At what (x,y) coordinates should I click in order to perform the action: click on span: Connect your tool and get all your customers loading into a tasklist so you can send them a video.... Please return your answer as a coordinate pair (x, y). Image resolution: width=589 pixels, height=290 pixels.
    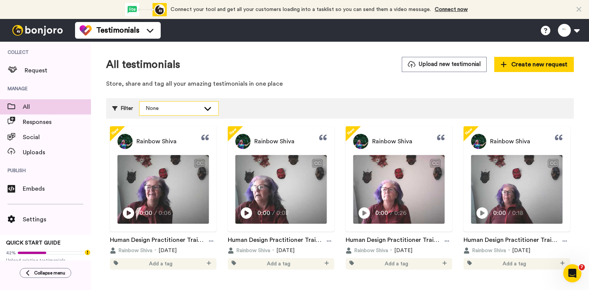
    Looking at the image, I should click on (301, 9).